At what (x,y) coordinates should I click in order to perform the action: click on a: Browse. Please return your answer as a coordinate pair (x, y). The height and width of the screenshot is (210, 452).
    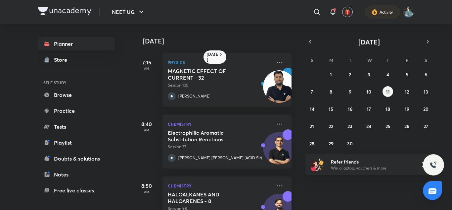
    Looking at the image, I should click on (76, 95).